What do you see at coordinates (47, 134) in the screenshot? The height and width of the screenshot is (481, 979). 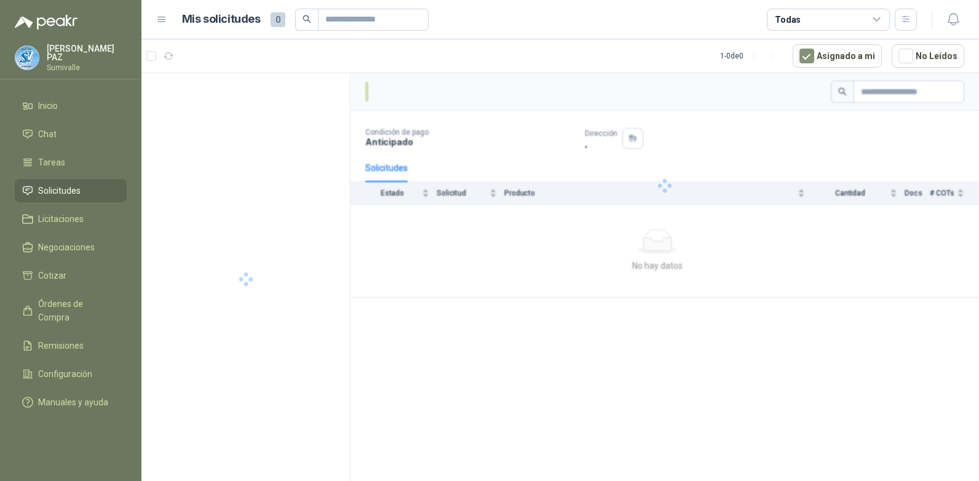 I see `span: Chat` at bounding box center [47, 134].